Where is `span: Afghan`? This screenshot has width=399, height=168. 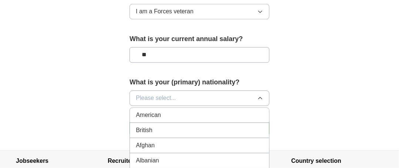 span: Afghan is located at coordinates (145, 145).